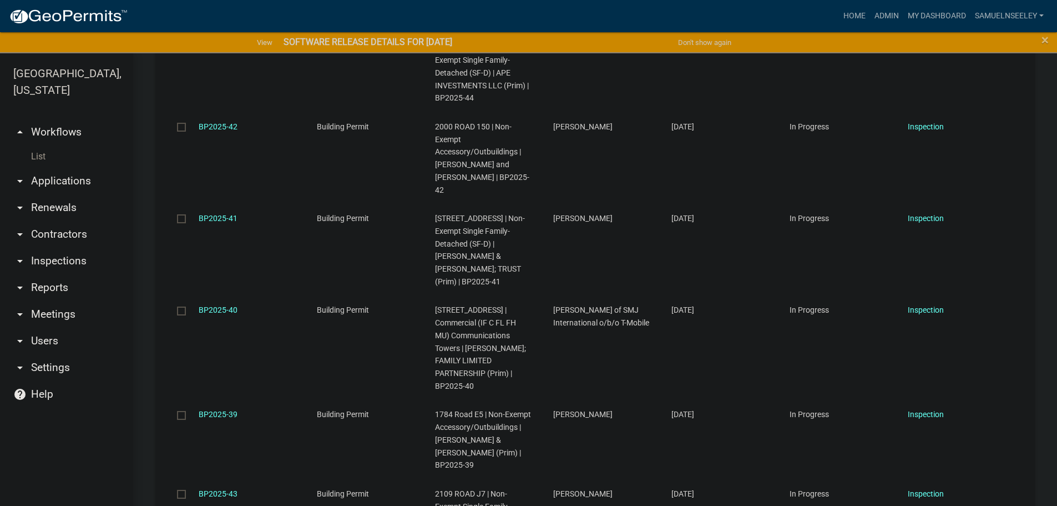 The width and height of the screenshot is (1057, 506). I want to click on span: 1784 Road E5 | Non-Exempt Accessory/Outbuildings | JOHNSON, REESE & BREANN (Prim) | BP2025-39, so click(483, 439).